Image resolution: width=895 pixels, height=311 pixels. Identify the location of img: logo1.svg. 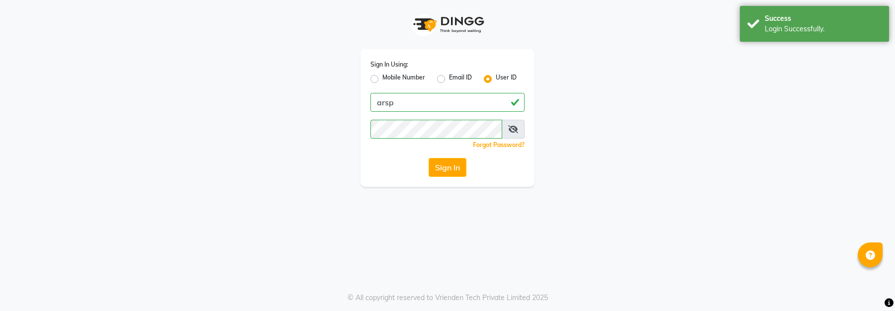
(447, 24).